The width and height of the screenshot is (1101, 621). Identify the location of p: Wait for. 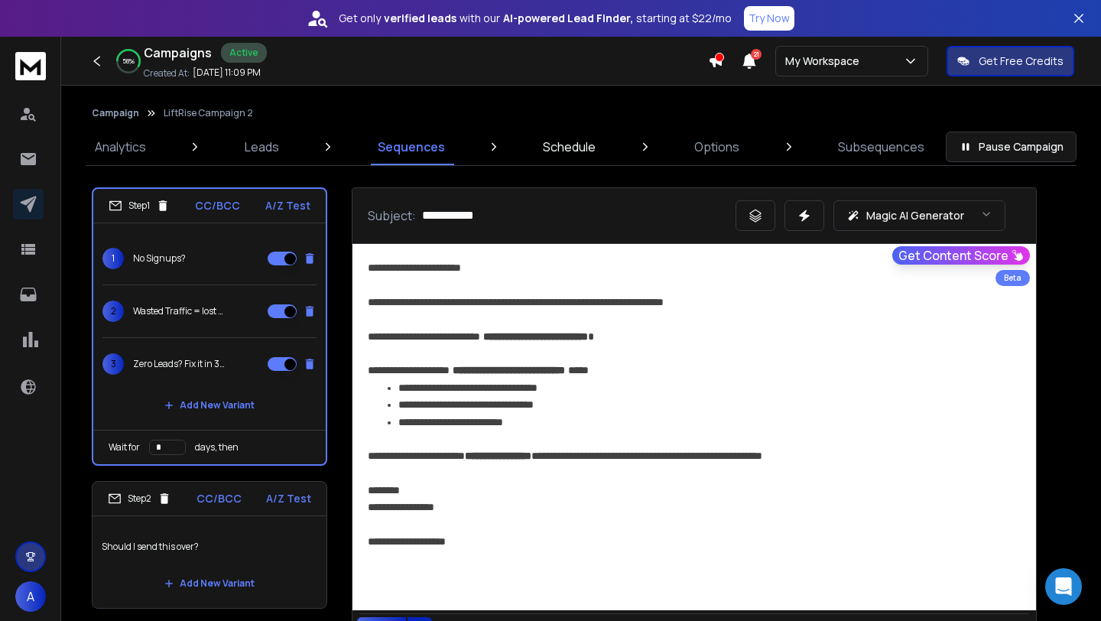
(124, 447).